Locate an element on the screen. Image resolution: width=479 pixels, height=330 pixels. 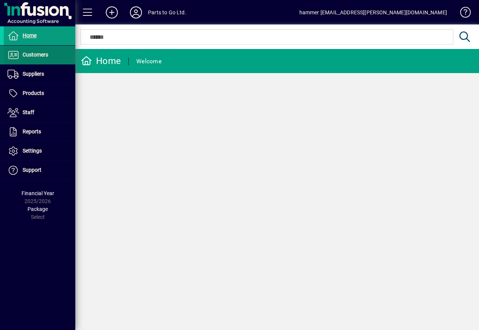
span: Products is located at coordinates (33, 93).